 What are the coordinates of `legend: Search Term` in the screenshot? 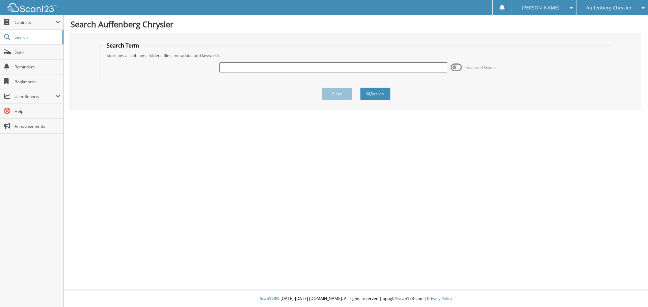 It's located at (123, 46).